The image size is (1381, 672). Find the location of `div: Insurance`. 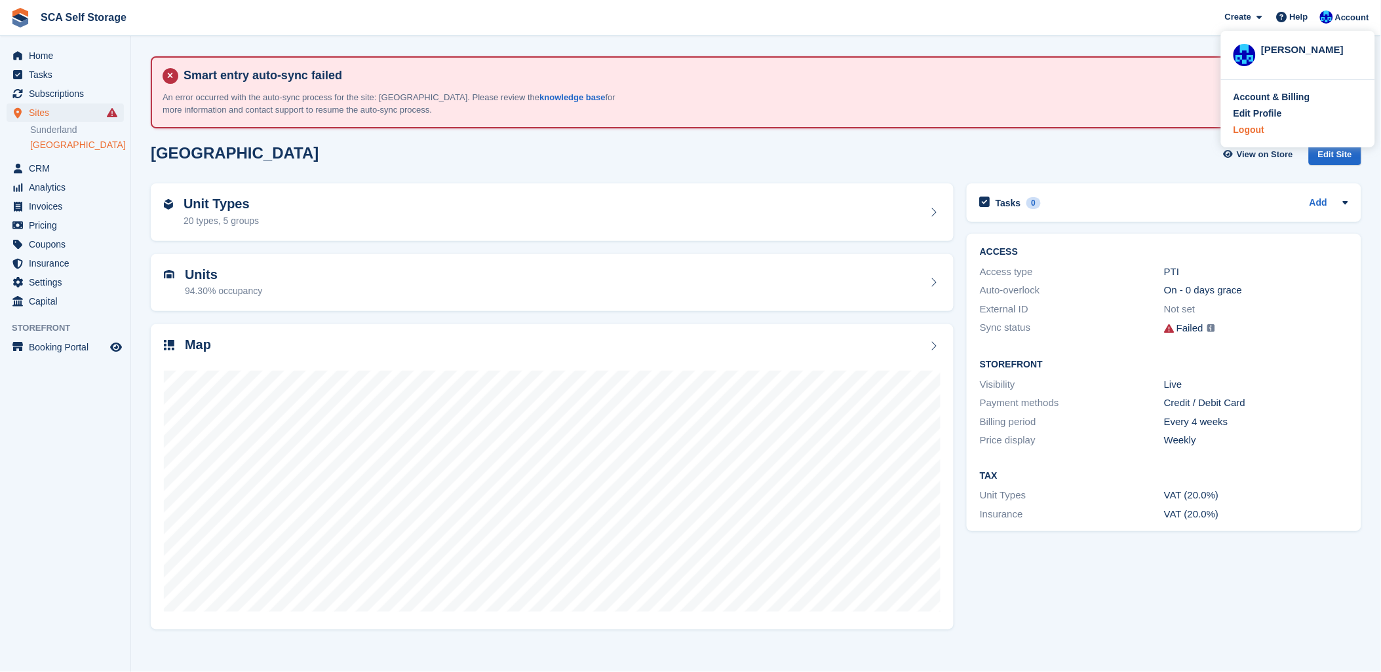

div: Insurance is located at coordinates (1071, 514).